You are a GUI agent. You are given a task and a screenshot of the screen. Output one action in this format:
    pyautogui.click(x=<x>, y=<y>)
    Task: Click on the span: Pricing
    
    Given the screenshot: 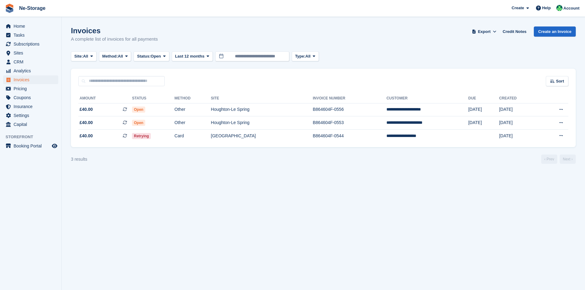 What is the action you would take?
    pyautogui.click(x=32, y=89)
    